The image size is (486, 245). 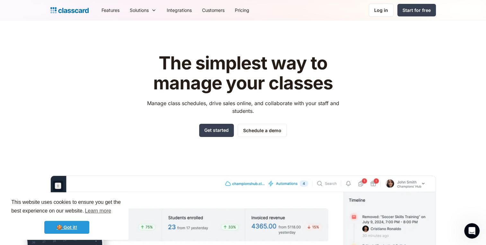 I want to click on a: Customers, so click(x=213, y=10).